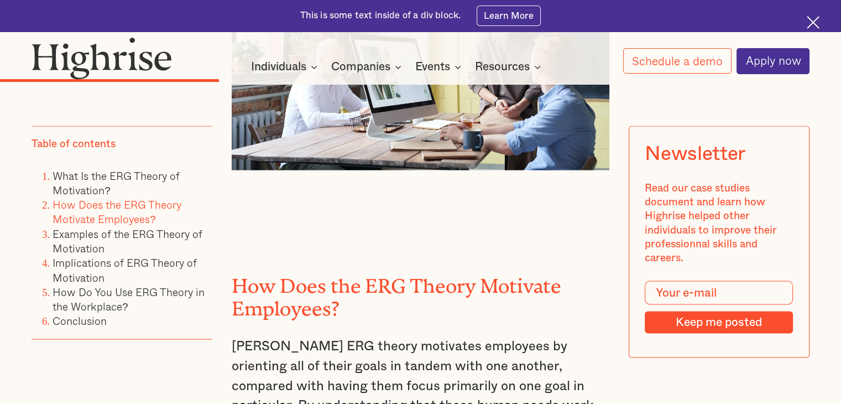  I want to click on form: Modal Form, so click(719, 307).